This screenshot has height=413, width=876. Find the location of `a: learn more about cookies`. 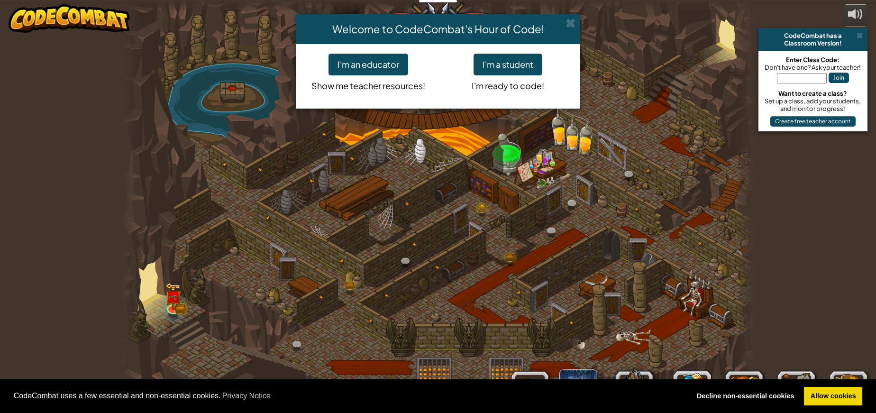

a: learn more about cookies is located at coordinates (246, 396).